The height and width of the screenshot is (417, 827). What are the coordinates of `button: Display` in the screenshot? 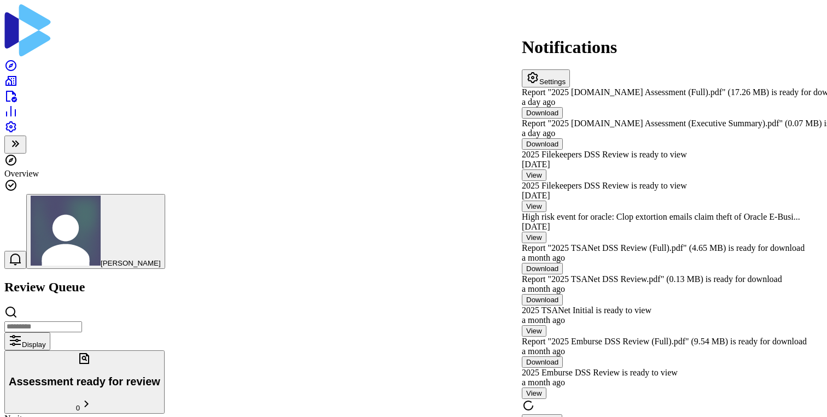 It's located at (27, 341).